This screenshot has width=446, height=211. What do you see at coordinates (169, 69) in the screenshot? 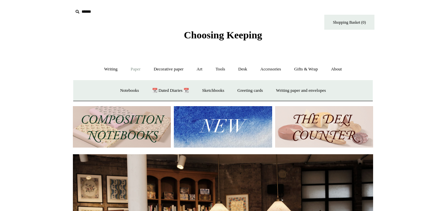
I see `a: Decorative paper` at bounding box center [169, 69].